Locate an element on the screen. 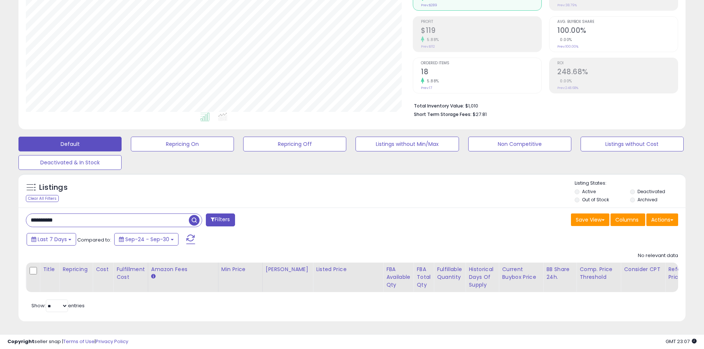 The image size is (704, 349). small: Prev: 17 is located at coordinates (427, 88).